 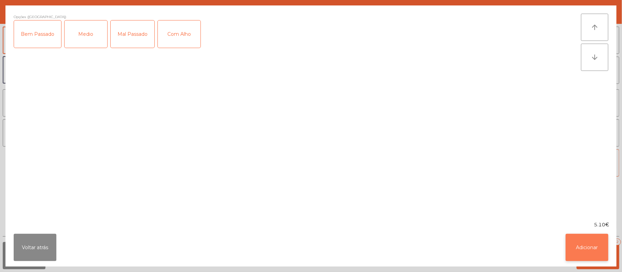 I want to click on div: Com Alho, so click(x=179, y=34).